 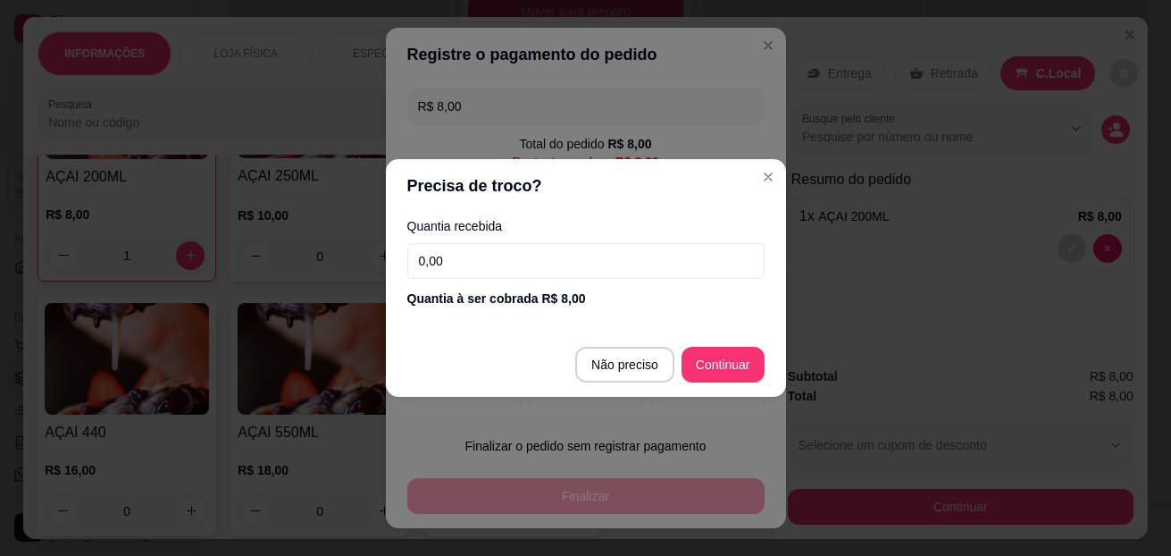 I want to click on button: Não preciso, so click(x=624, y=364).